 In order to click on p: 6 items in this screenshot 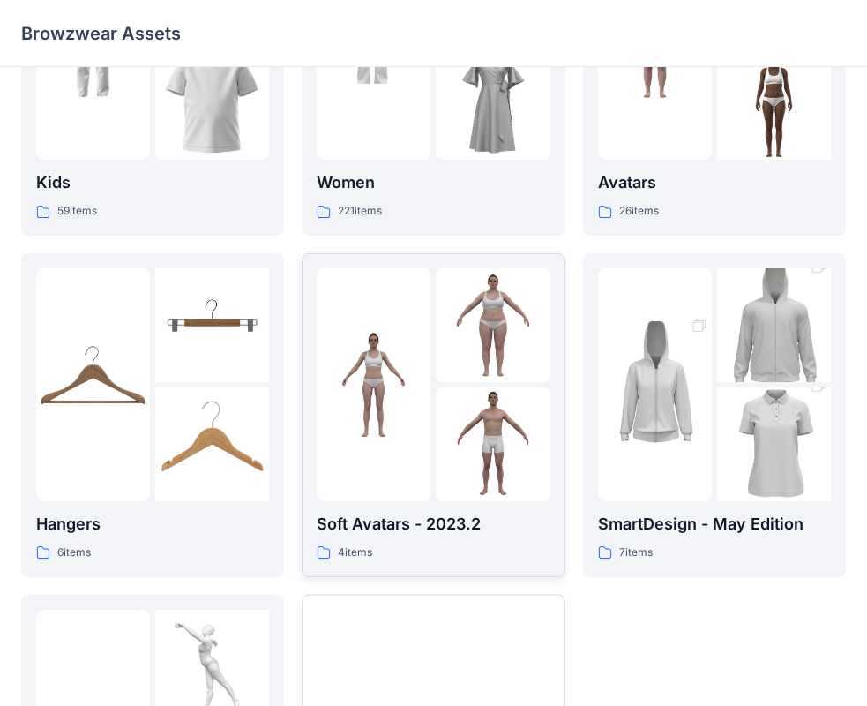, I will do `click(74, 552)`.